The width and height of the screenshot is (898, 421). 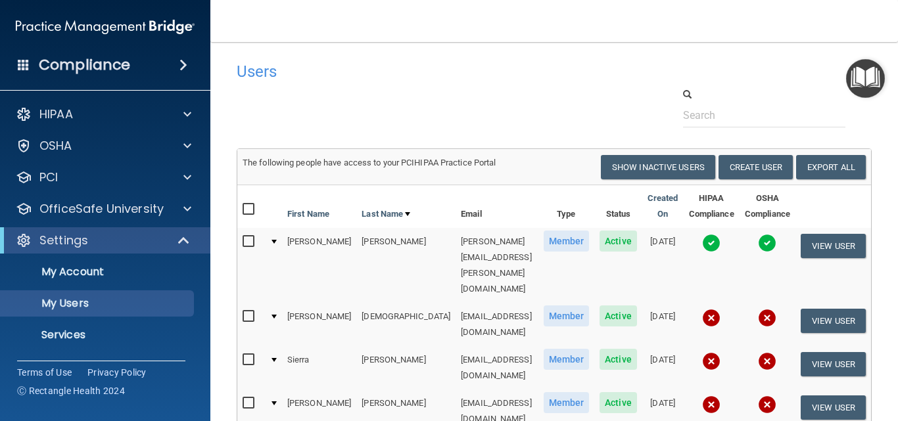 What do you see at coordinates (308, 214) in the screenshot?
I see `a: First Name` at bounding box center [308, 214].